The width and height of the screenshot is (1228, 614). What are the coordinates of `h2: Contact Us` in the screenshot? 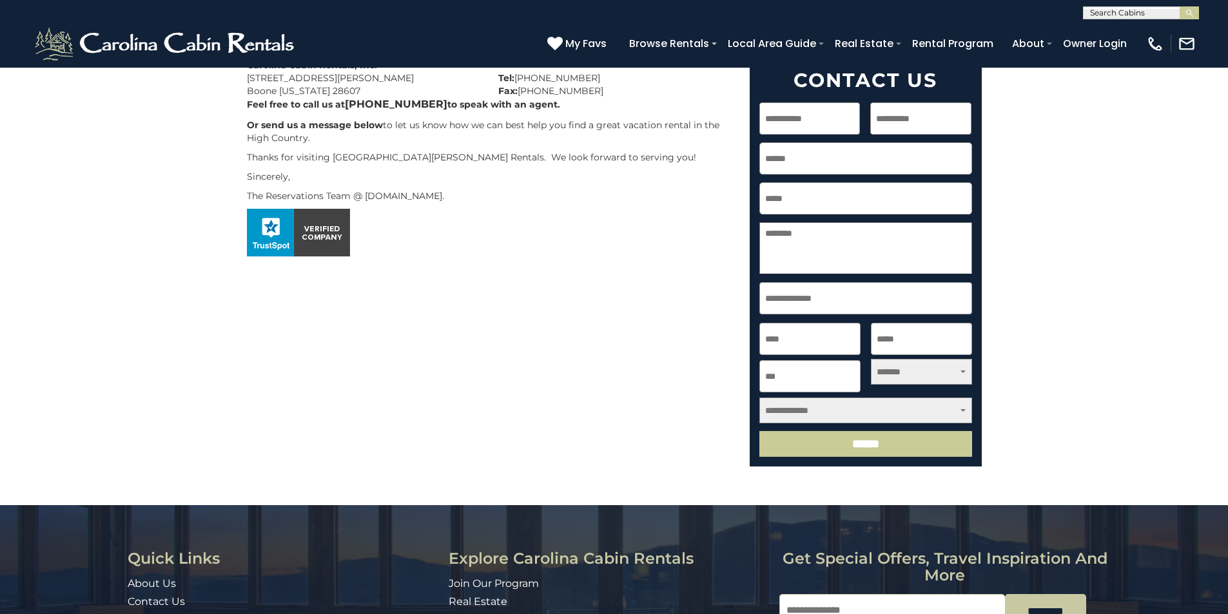 It's located at (865, 80).